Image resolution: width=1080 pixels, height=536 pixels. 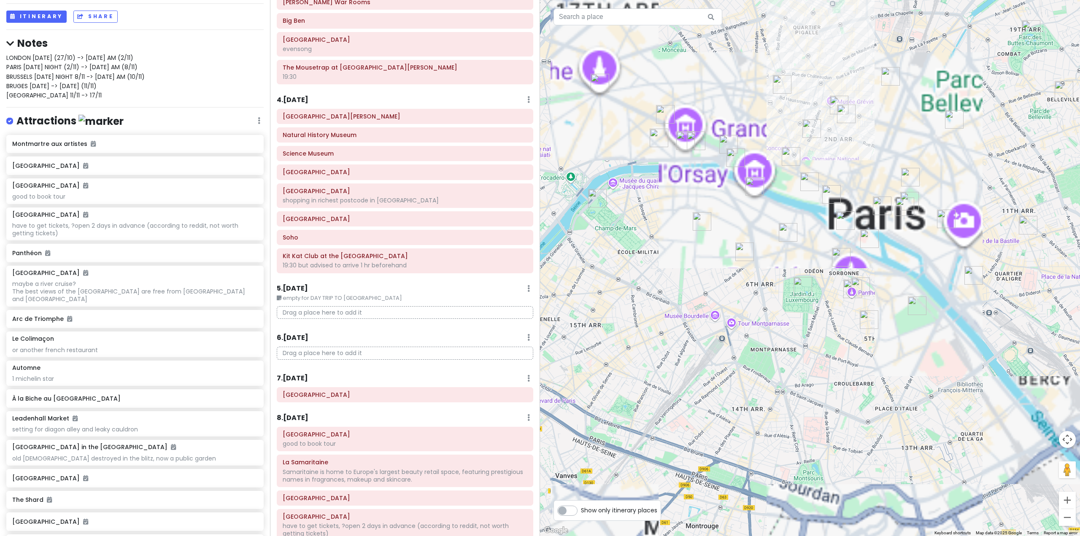 What do you see at coordinates (405, 116) in the screenshot?
I see `h6: Victoria and Albert Museum` at bounding box center [405, 116].